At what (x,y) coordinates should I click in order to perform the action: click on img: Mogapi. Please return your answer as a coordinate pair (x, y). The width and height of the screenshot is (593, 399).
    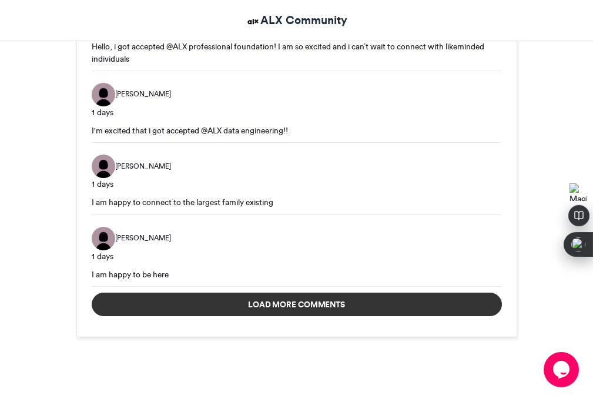
    Looking at the image, I should click on (103, 95).